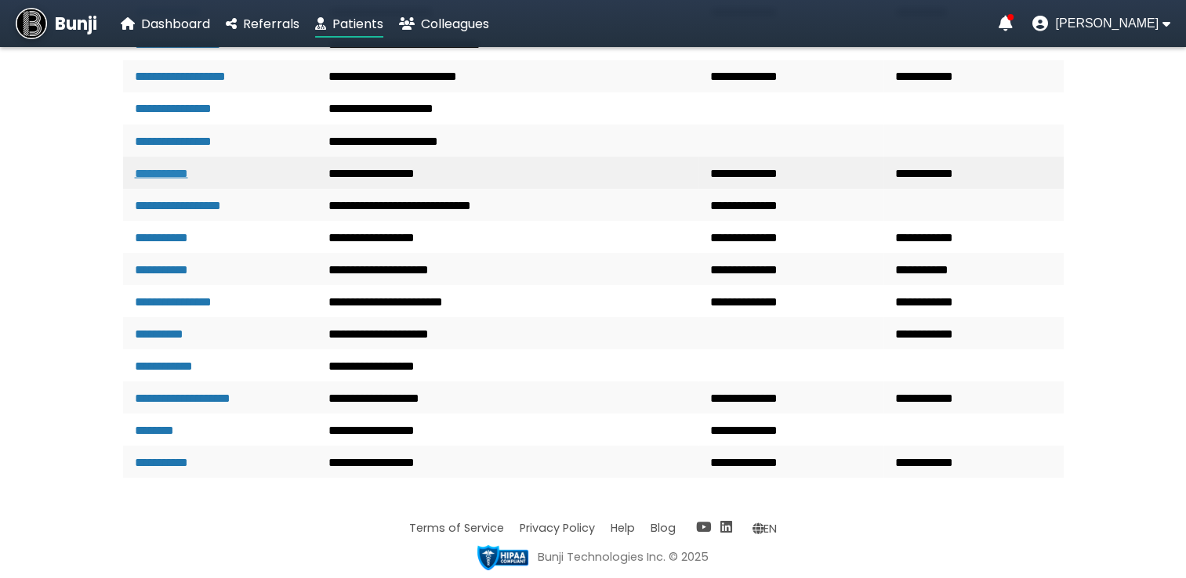 Image resolution: width=1186 pixels, height=578 pixels. Describe the element at coordinates (56, 24) in the screenshot. I see `a: Bunji` at that location.